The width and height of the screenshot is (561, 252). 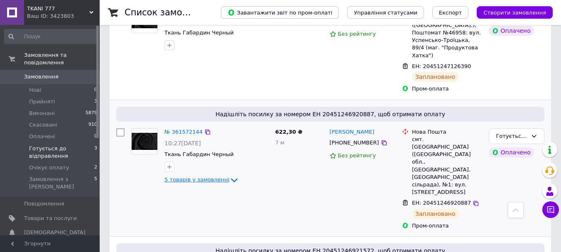 I want to click on a: Створити замовлення, so click(x=510, y=12).